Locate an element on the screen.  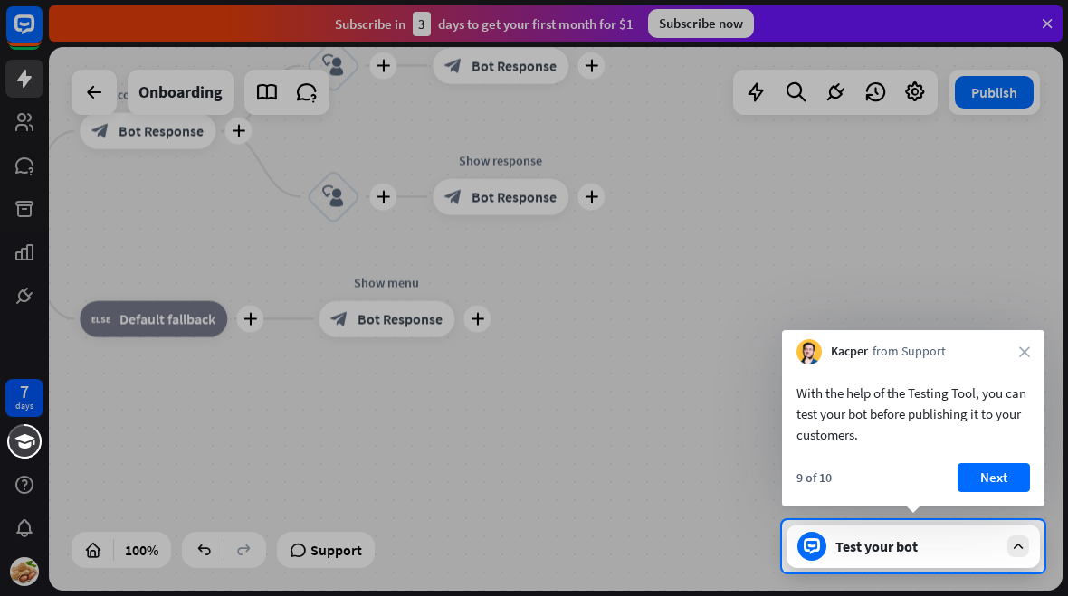
div: With the help of the Testing Tool, you can test your bot before publishing it to your customers. is located at coordinates (913, 413).